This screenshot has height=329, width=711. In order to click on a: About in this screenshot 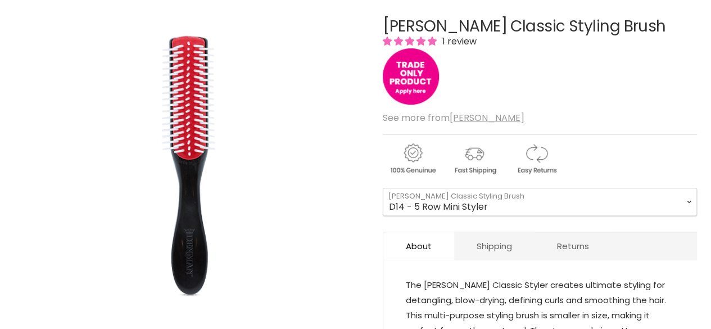, I will do `click(419, 246)`.